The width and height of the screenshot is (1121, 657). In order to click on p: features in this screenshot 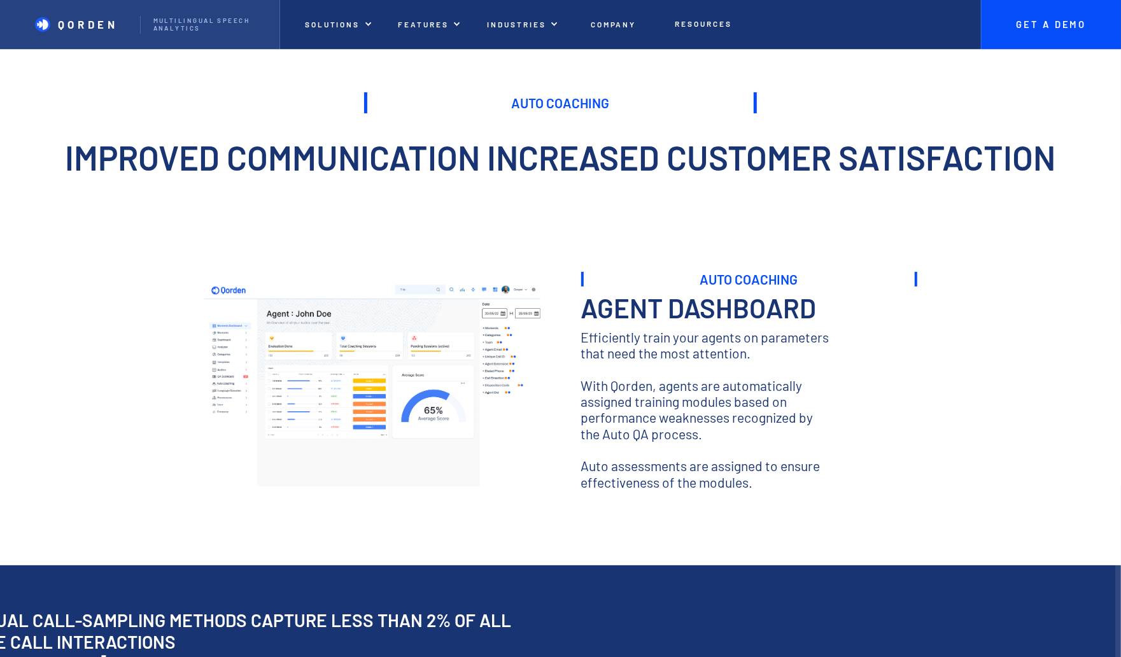, I will do `click(424, 24)`.